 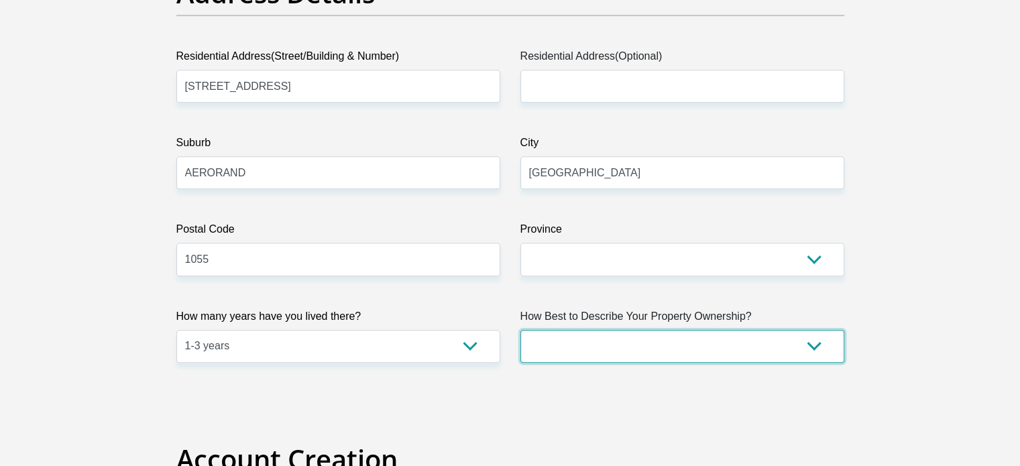 What do you see at coordinates (682, 145) in the screenshot?
I see `label: City` at bounding box center [682, 145].